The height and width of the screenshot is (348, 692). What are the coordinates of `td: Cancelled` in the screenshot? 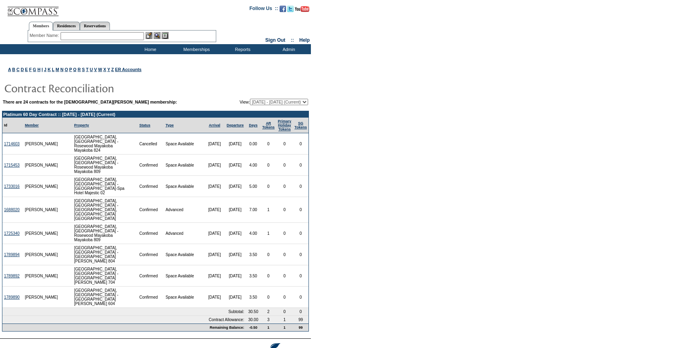 It's located at (150, 144).